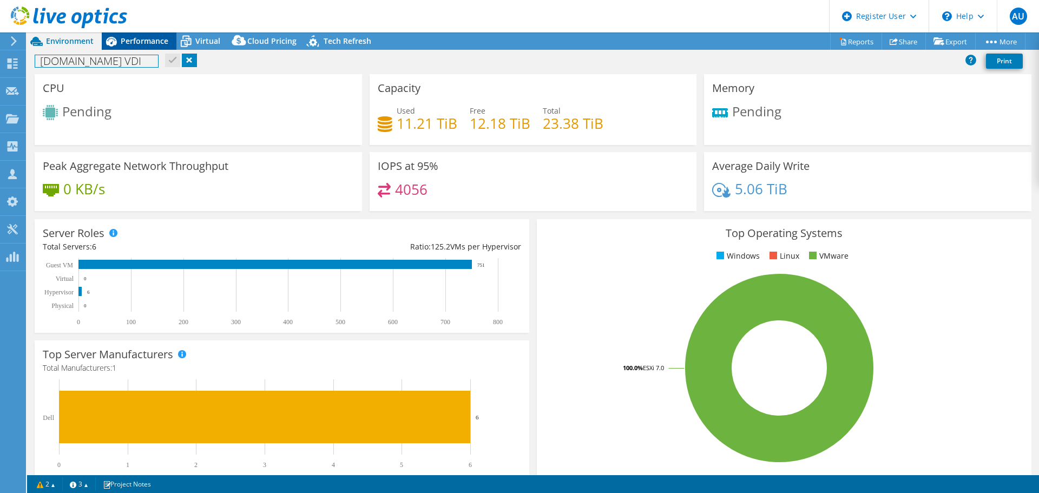 This screenshot has width=1039, height=493. What do you see at coordinates (208, 41) in the screenshot?
I see `span: Virtual` at bounding box center [208, 41].